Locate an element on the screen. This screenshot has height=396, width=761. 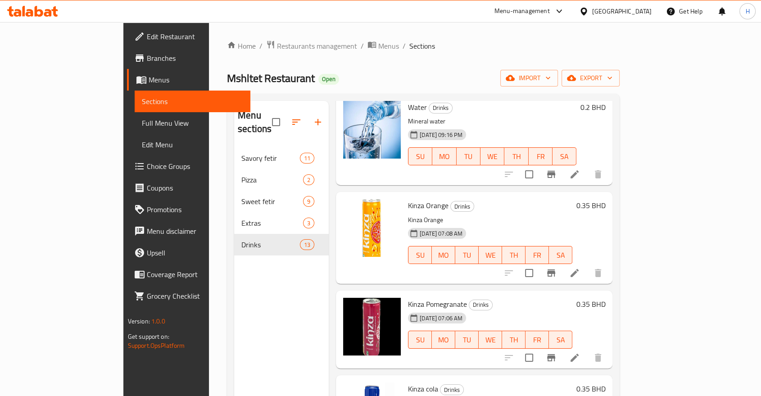
div: Pizza2 is located at coordinates (281, 180).